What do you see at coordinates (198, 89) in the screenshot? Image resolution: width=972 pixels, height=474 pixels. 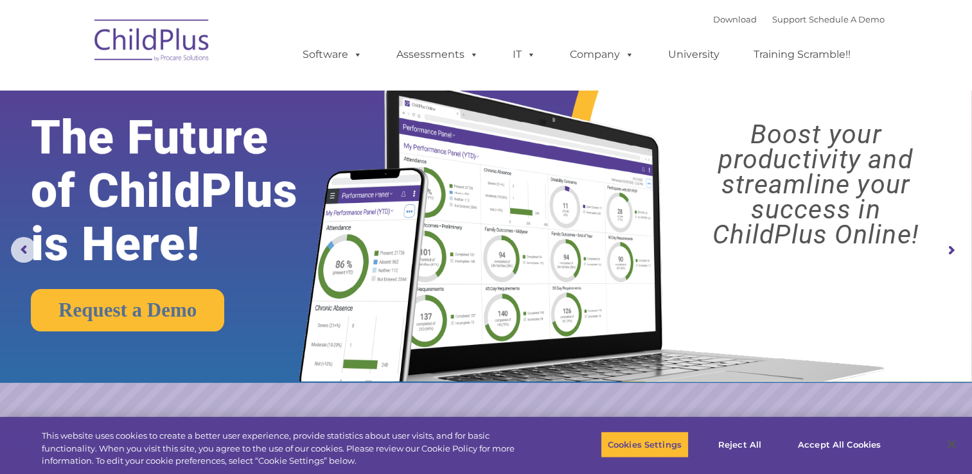 I see `span: Last name` at bounding box center [198, 89].